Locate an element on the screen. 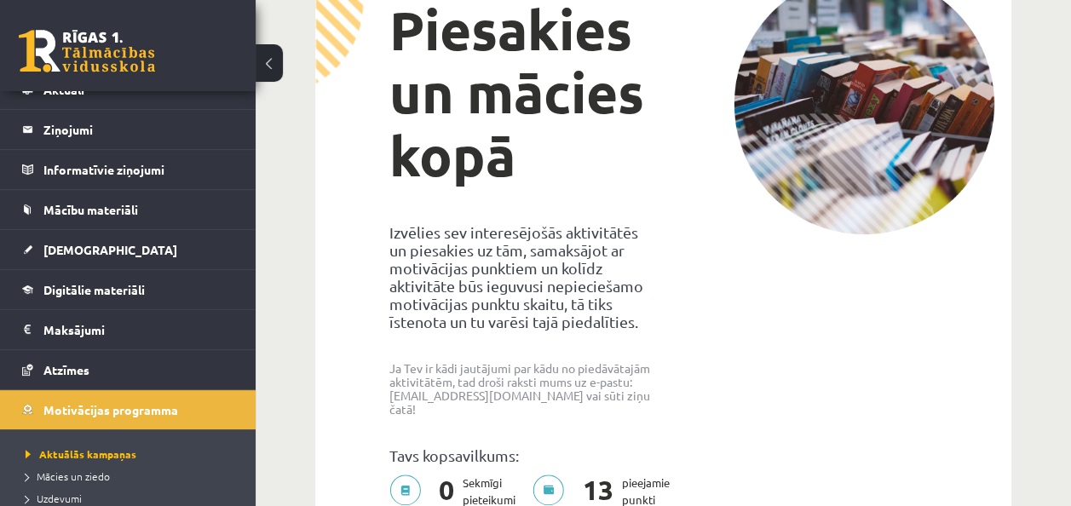  a: Ziņojumi is located at coordinates (128, 130).